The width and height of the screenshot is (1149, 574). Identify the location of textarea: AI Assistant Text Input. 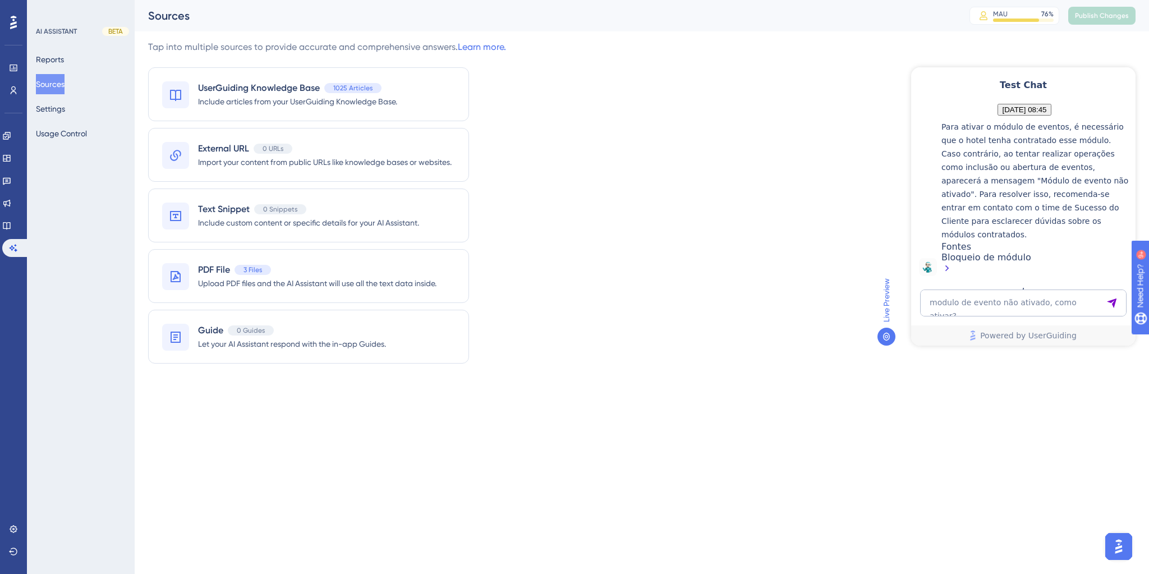
(112, 236).